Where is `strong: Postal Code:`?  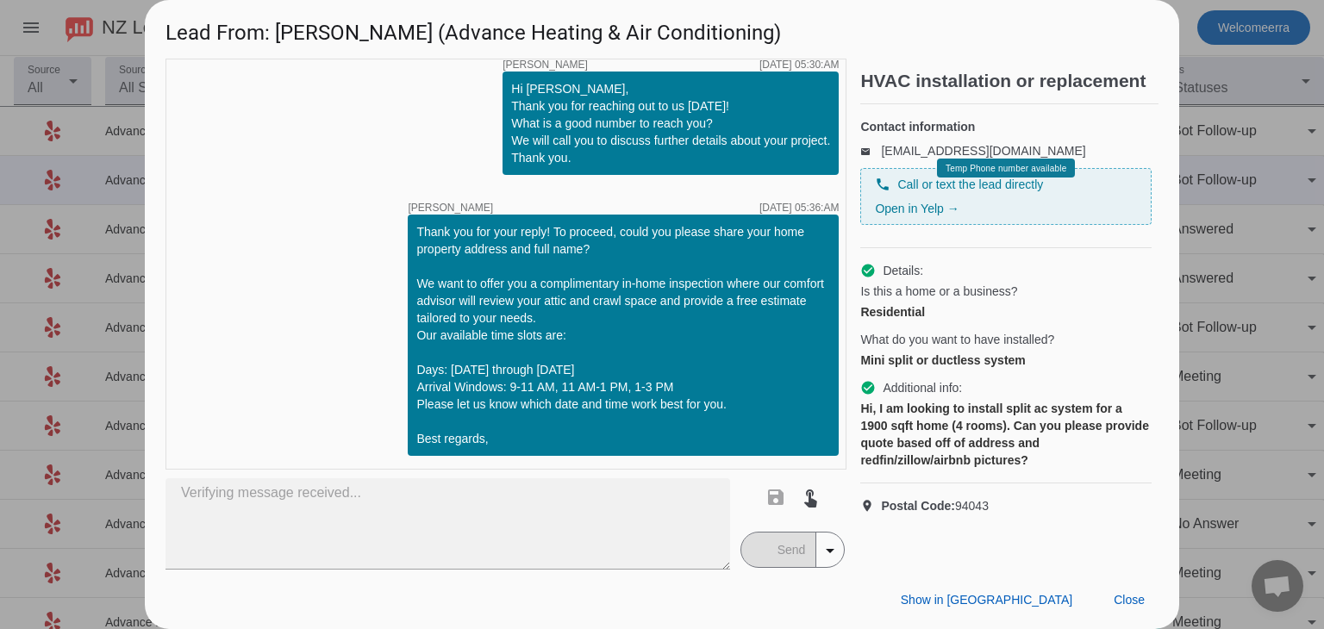
strong: Postal Code: is located at coordinates (918, 506).